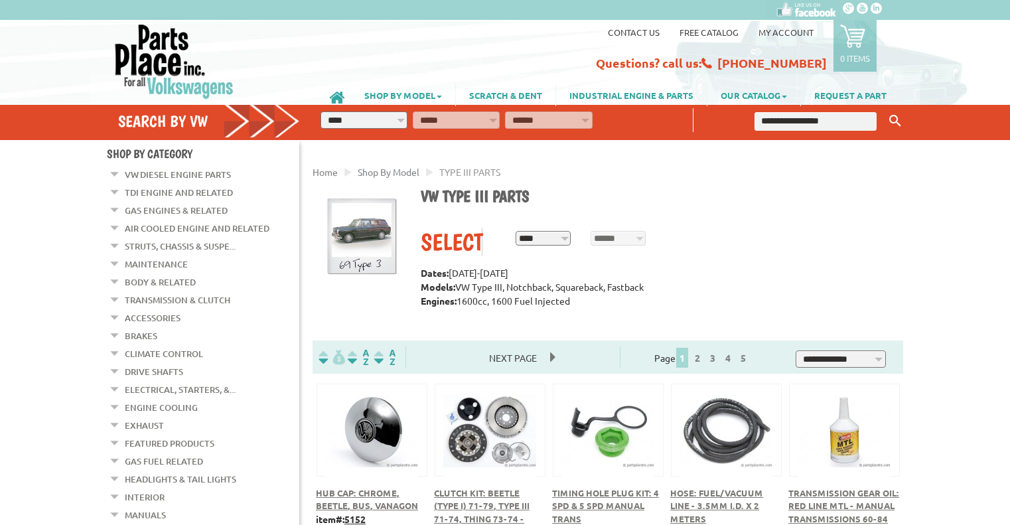 The width and height of the screenshot is (1010, 525). What do you see at coordinates (439, 301) in the screenshot?
I see `strong: Engines:` at bounding box center [439, 301].